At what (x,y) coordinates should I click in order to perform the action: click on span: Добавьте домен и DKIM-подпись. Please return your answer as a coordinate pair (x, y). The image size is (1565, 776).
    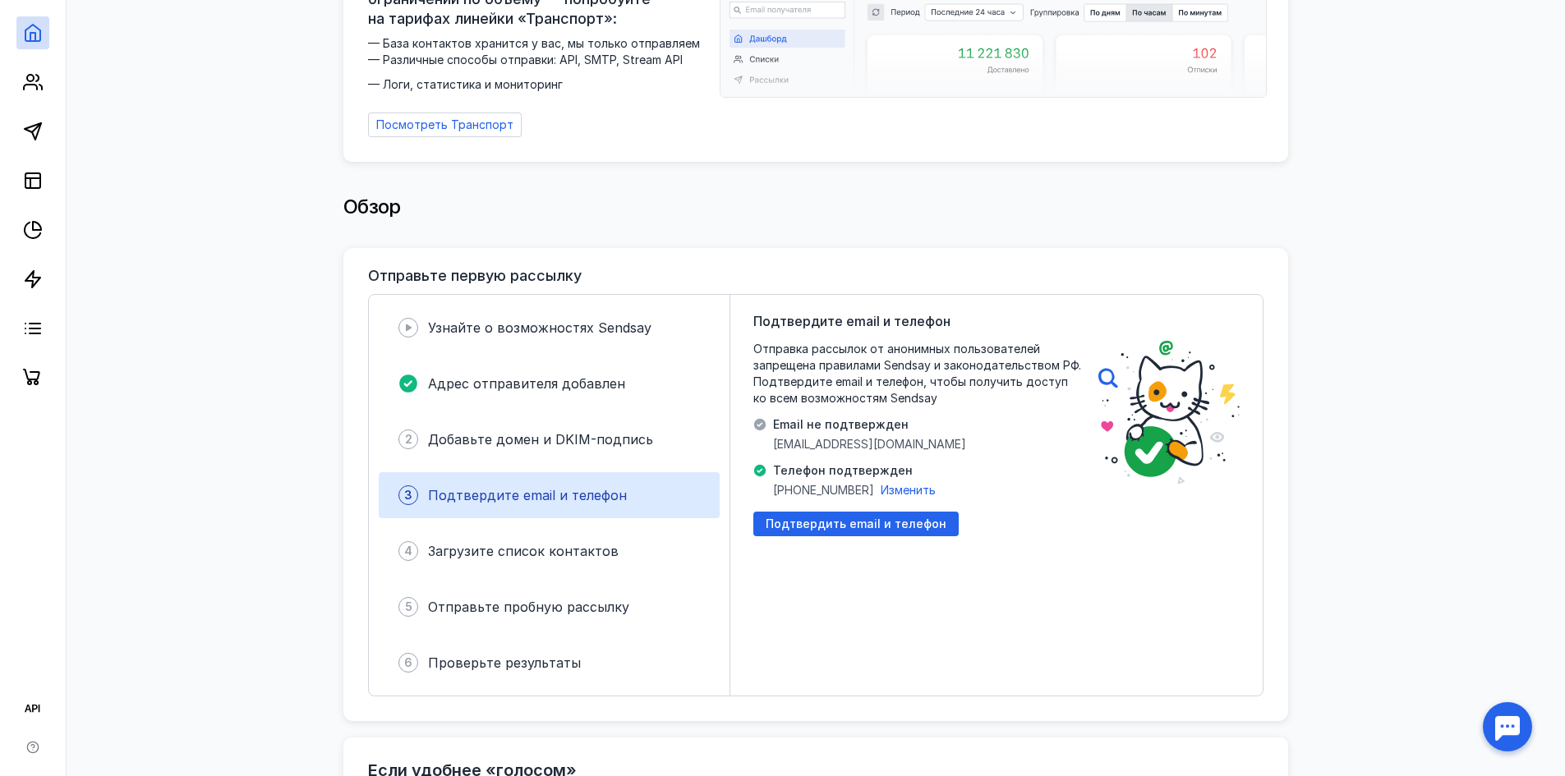
    Looking at the image, I should click on (541, 439).